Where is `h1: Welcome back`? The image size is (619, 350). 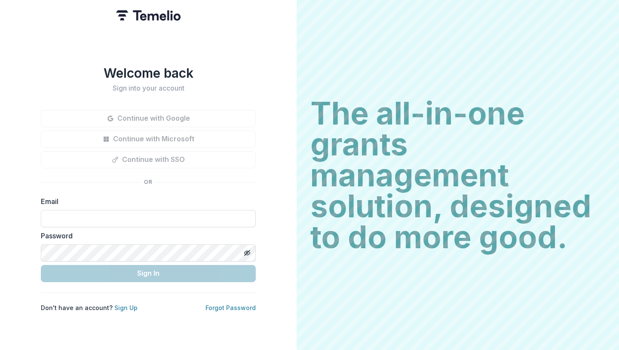
h1: Welcome back is located at coordinates (148, 73).